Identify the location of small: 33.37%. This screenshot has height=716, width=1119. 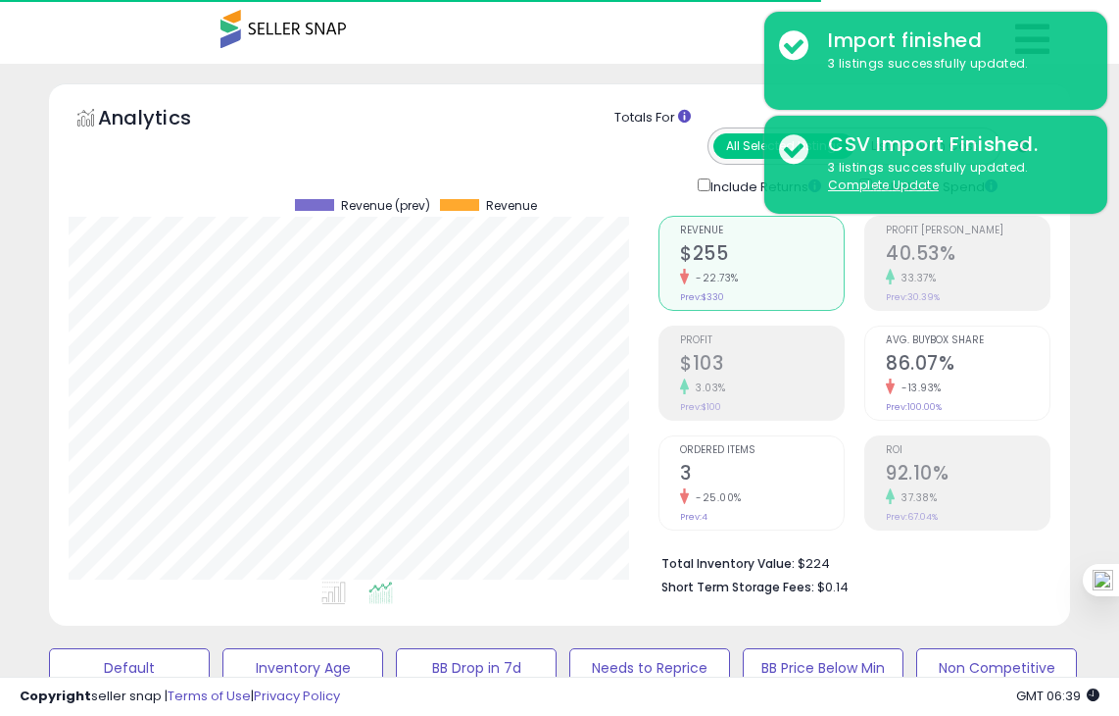
(916, 277).